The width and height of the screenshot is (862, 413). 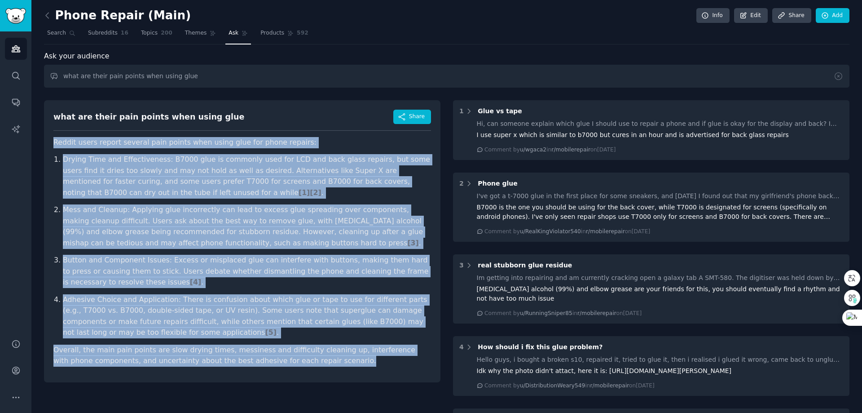 What do you see at coordinates (660, 212) in the screenshot?
I see `div: B7000 is the one you should be using for the back cover, while T7000 is designated for screens (s...` at bounding box center [660, 212].